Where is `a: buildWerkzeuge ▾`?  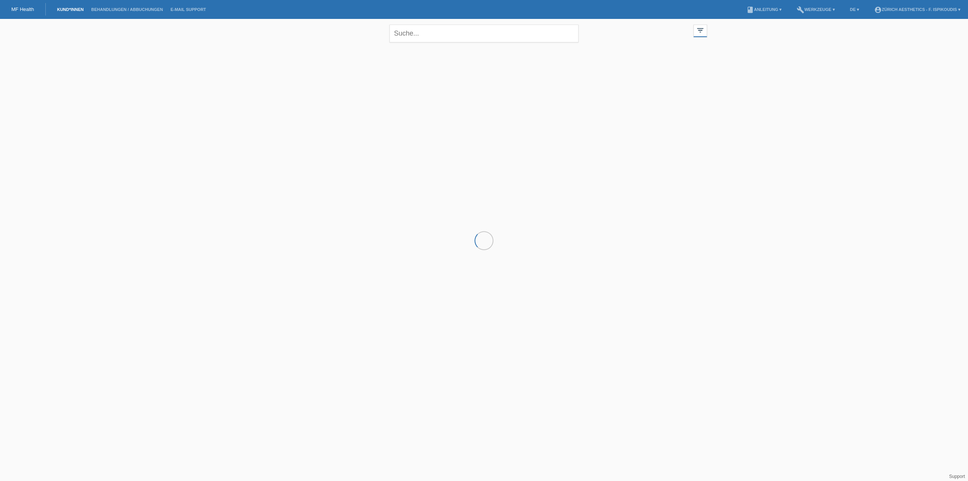 a: buildWerkzeuge ▾ is located at coordinates (816, 9).